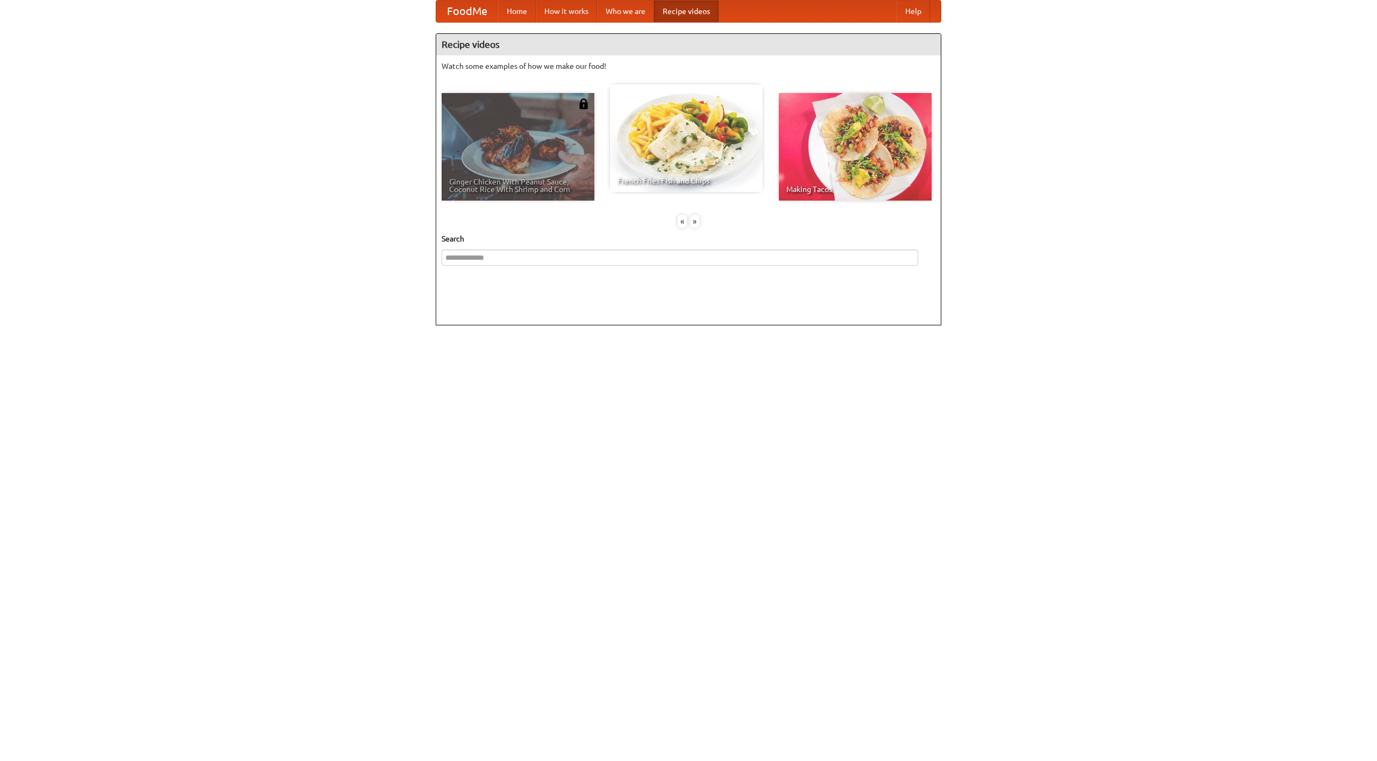 This screenshot has width=1377, height=761. Describe the element at coordinates (689, 66) in the screenshot. I see `p: Watch some examples of how we make our food!` at that location.